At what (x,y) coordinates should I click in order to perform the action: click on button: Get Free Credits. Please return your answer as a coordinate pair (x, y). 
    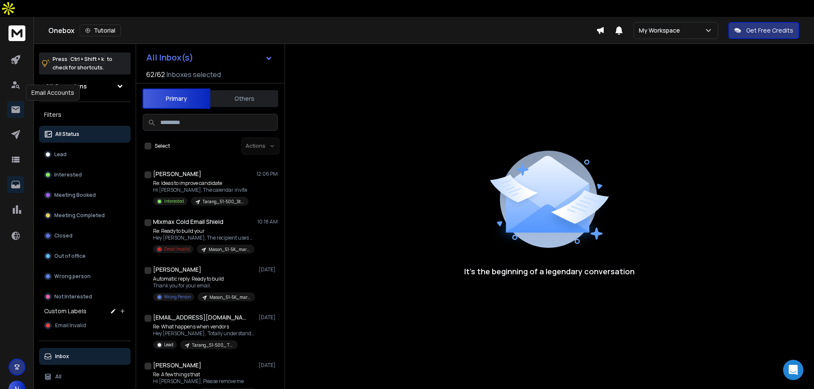
    Looking at the image, I should click on (763, 31).